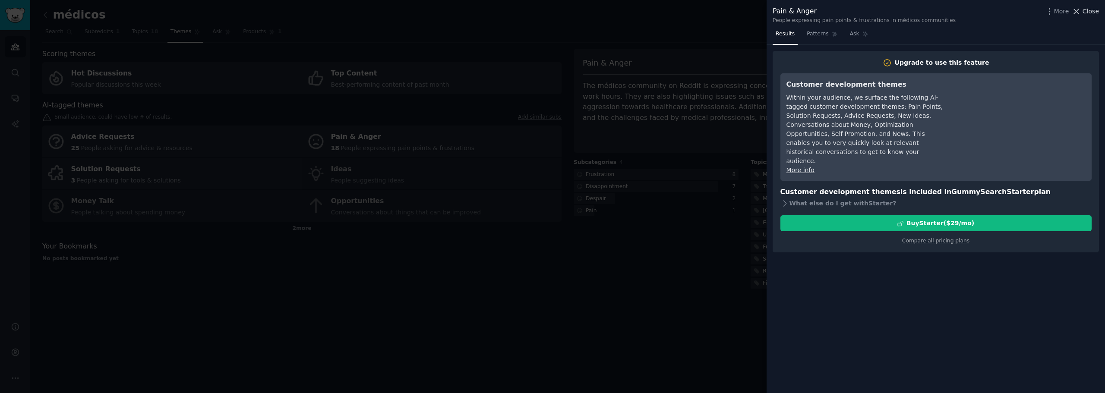  What do you see at coordinates (942, 63) in the screenshot?
I see `div: Upgrade to use this feature` at bounding box center [942, 63].